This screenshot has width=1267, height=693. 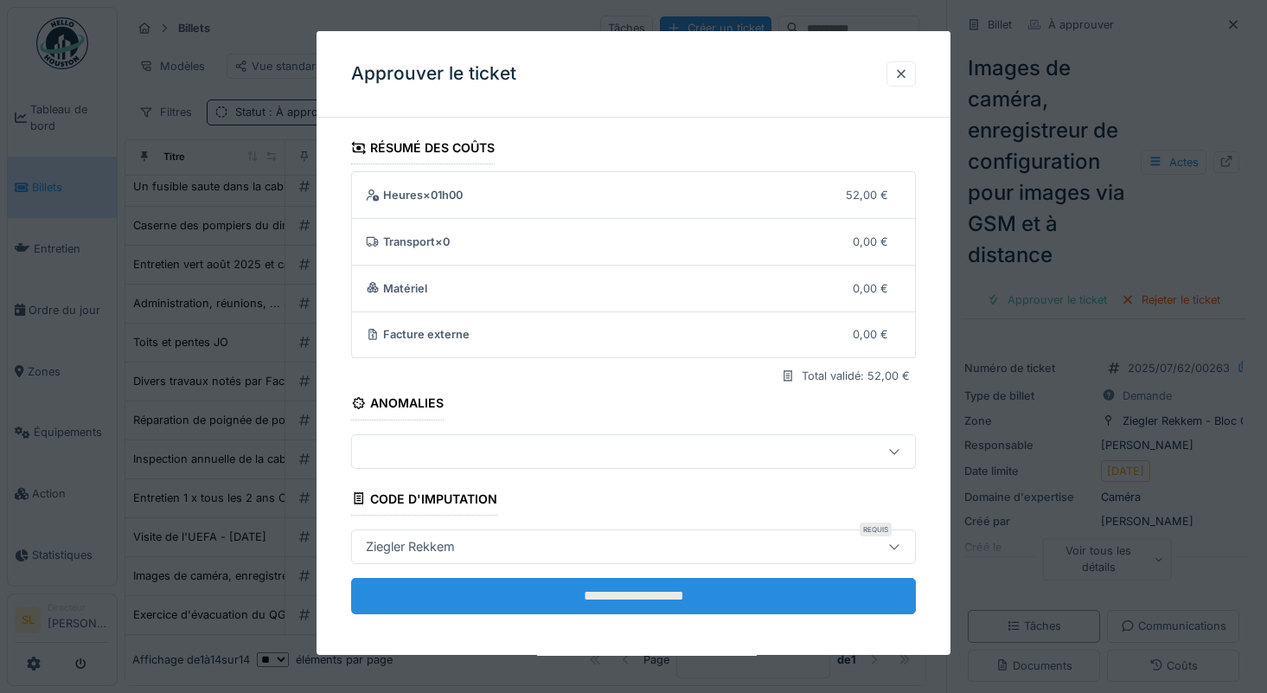 I want to click on font: Transport, so click(x=409, y=241).